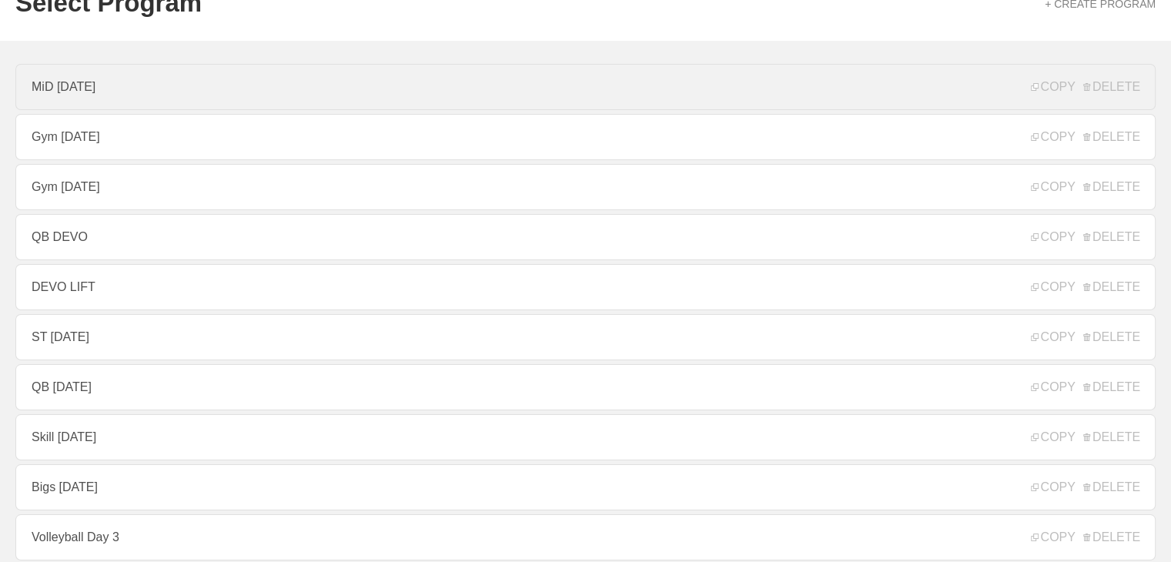  Describe the element at coordinates (585, 537) in the screenshot. I see `a: Volleyball Day 3` at that location.